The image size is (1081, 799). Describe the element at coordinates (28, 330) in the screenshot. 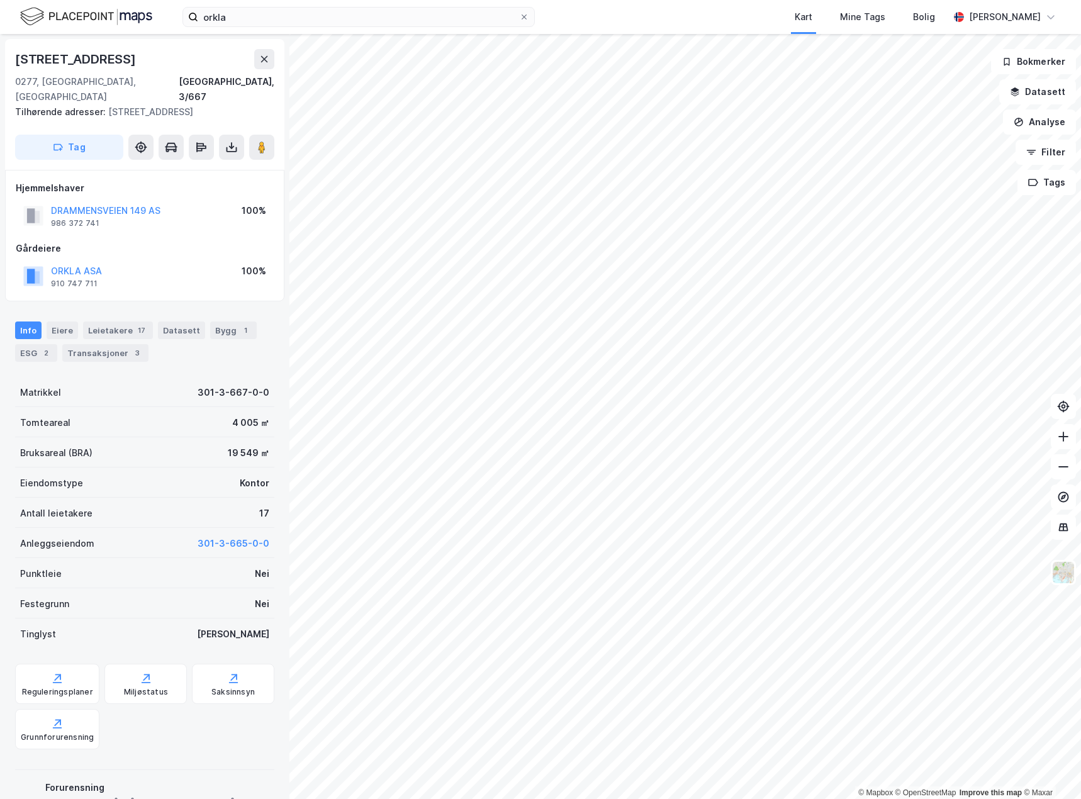

I see `div: Info` at that location.